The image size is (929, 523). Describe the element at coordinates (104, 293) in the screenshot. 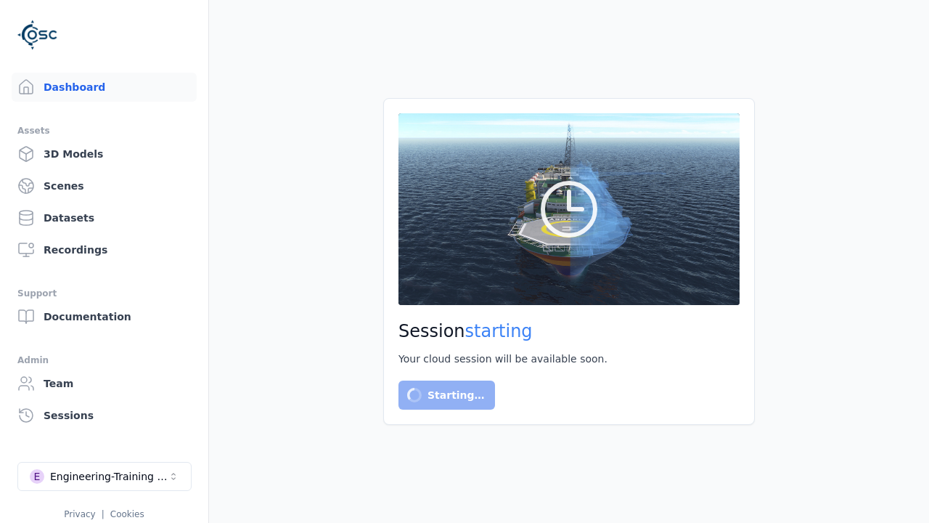

I see `div: Support` at that location.